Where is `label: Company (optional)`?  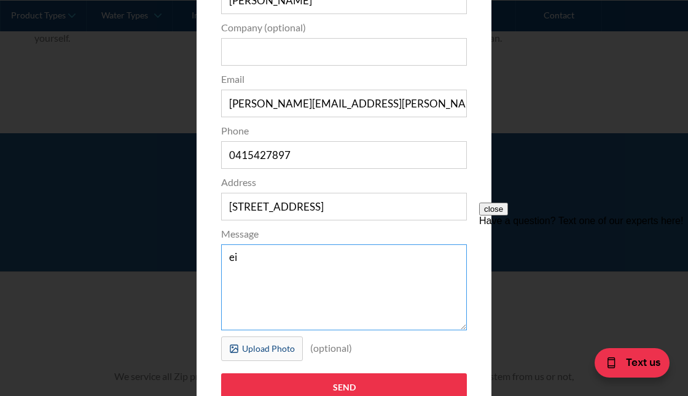 label: Company (optional) is located at coordinates (344, 28).